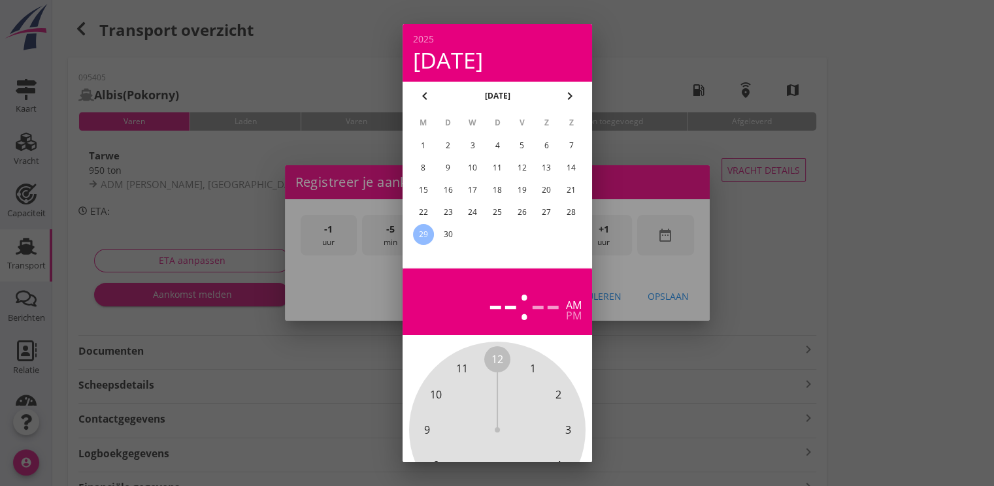  I want to click on div: am, so click(574, 305).